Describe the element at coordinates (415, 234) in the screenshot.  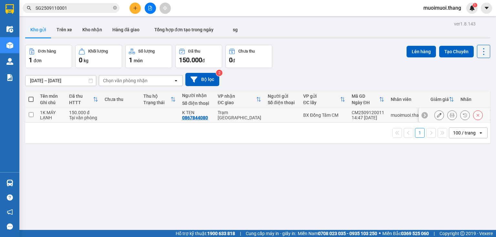
I see `strong: 0369 525 060` at that location.